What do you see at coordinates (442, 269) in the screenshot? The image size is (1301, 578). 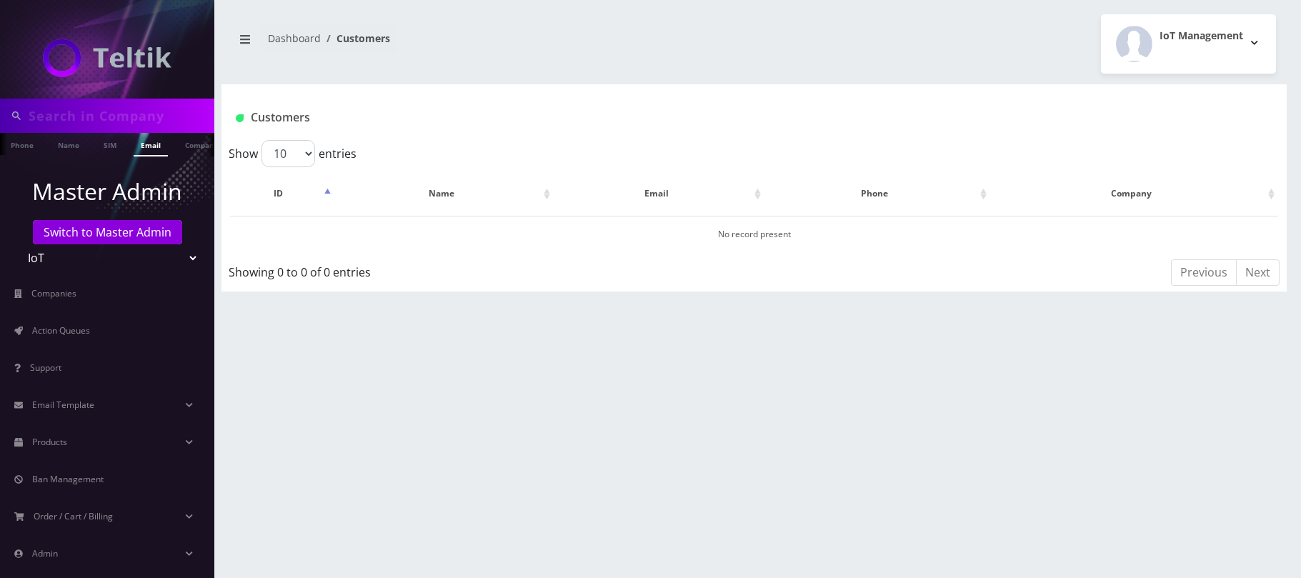 I see `div: Showing 0 to 0 of 0 entries` at bounding box center [442, 269].